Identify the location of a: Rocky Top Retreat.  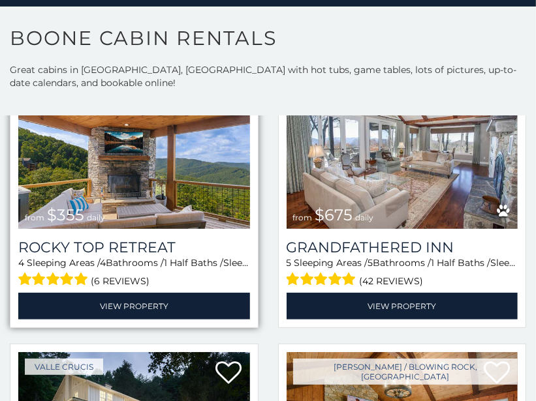
(134, 247).